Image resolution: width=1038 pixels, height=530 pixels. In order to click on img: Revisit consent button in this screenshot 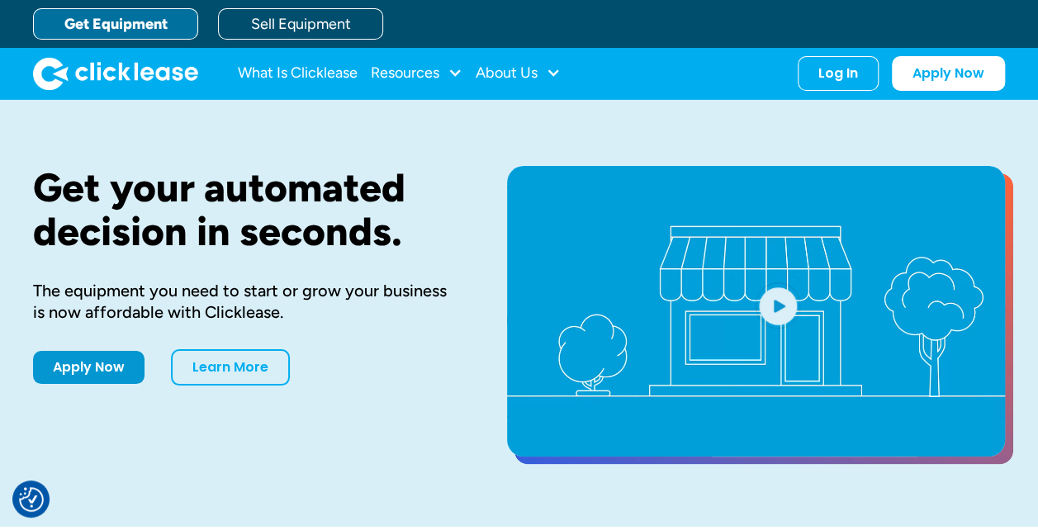, I will do `click(31, 500)`.